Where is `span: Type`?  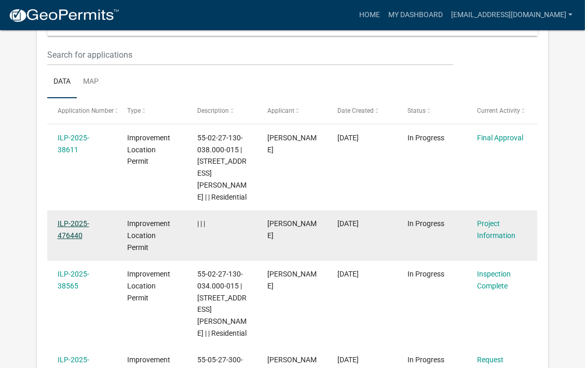
span: Type is located at coordinates (134, 111).